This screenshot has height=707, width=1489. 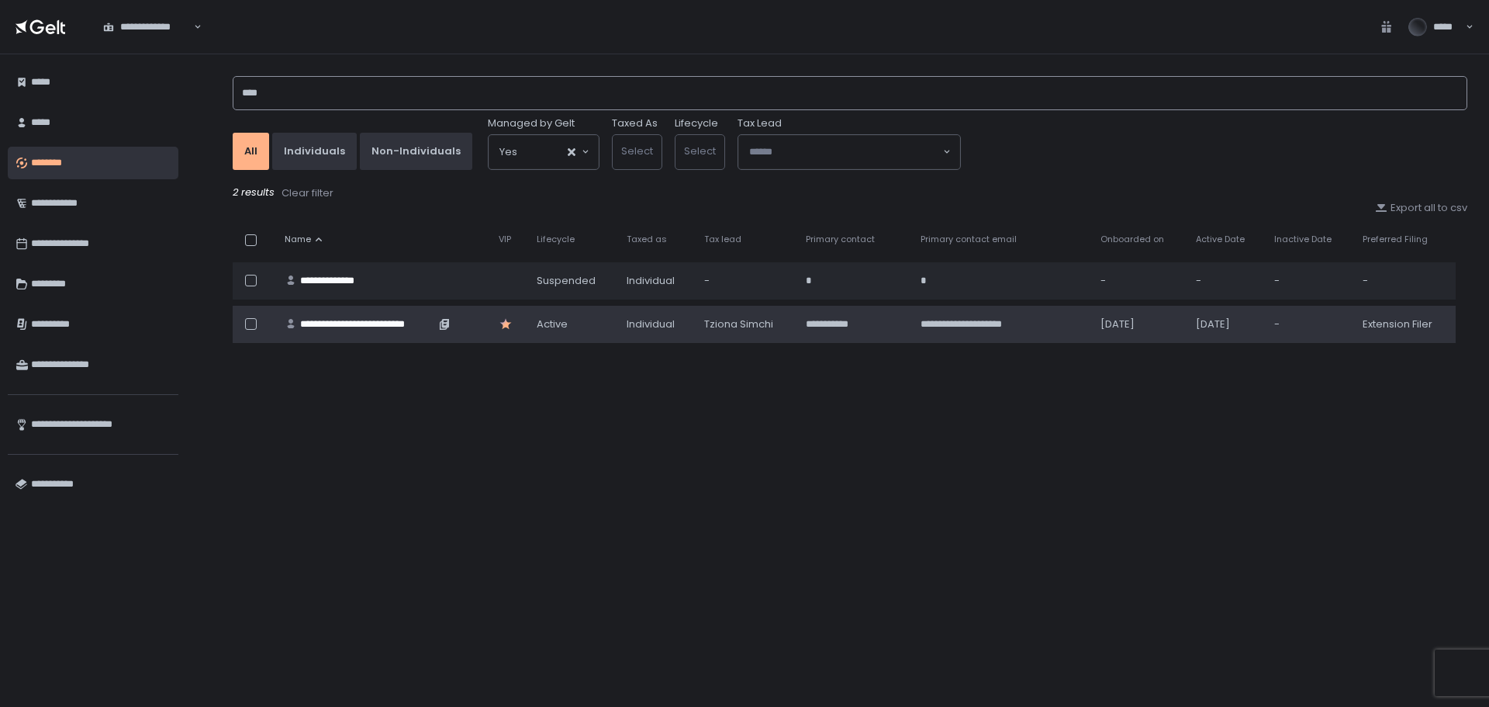 I want to click on div: Export all to csv, so click(x=1421, y=208).